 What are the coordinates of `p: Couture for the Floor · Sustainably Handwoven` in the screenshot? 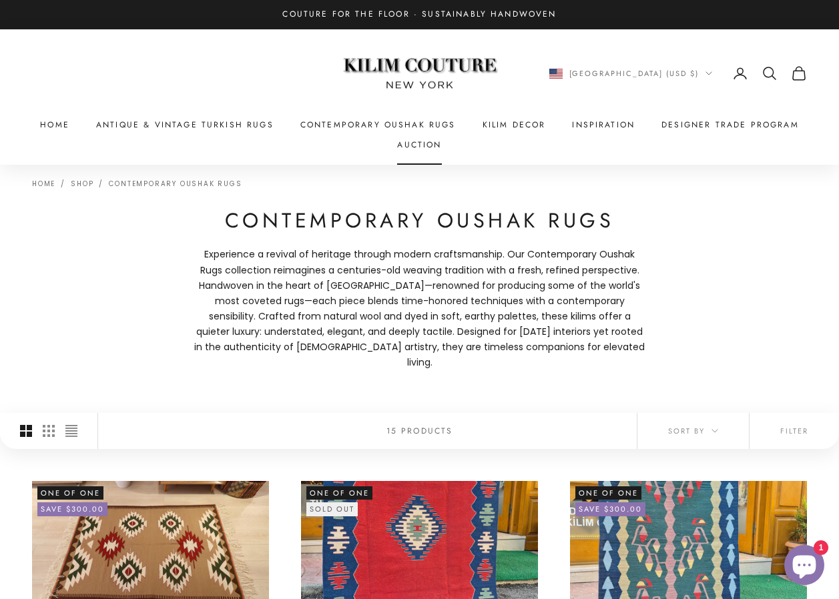 It's located at (419, 15).